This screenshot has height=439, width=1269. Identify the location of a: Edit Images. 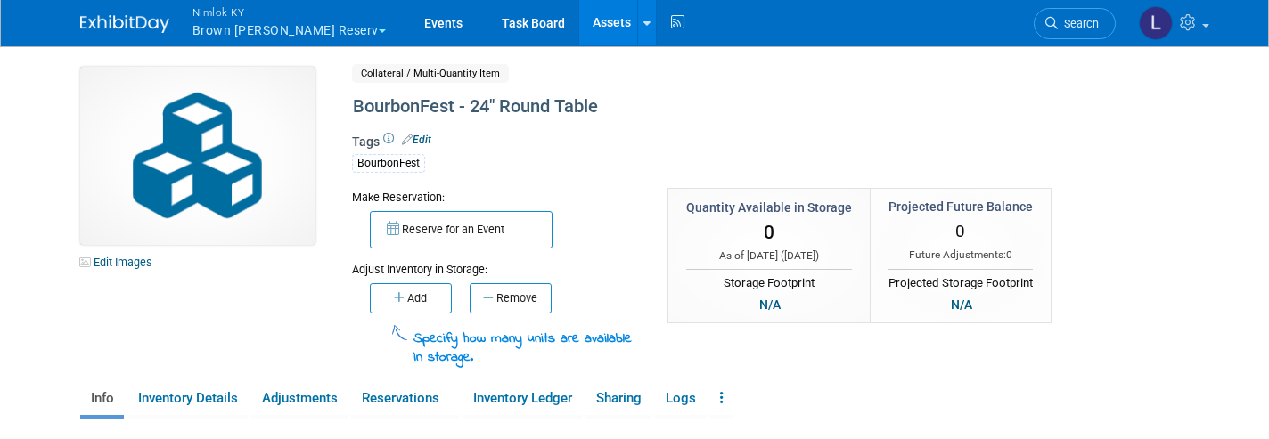
(119, 262).